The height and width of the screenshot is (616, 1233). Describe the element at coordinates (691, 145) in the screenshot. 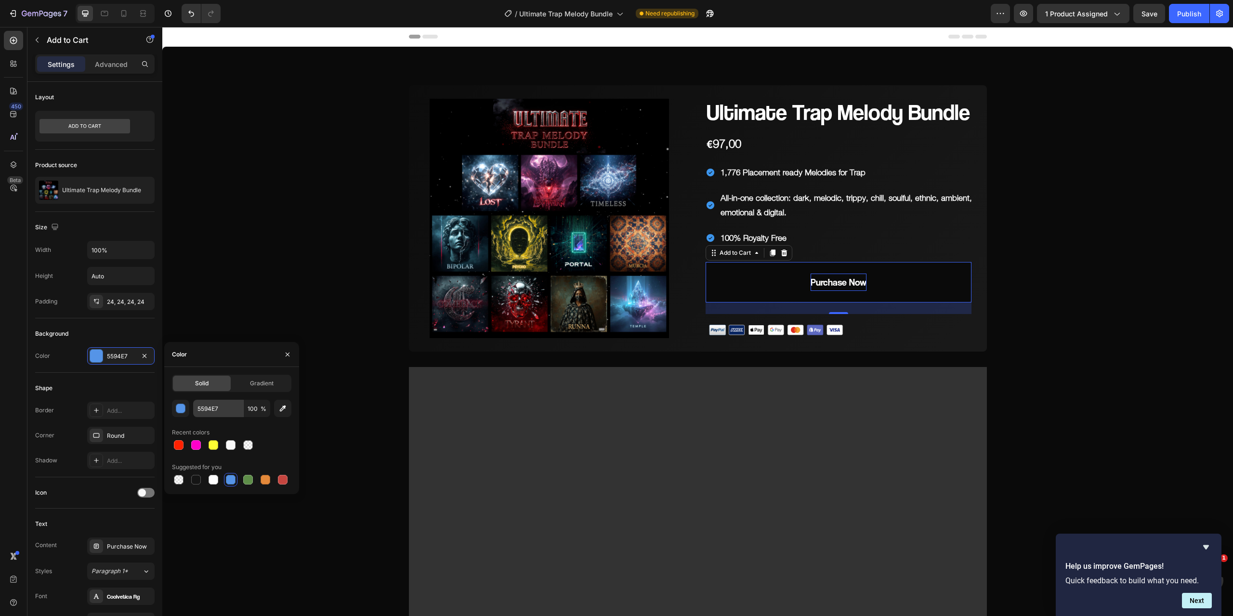

I see `p: 1,776 Placement ready Melodies for Trap` at that location.